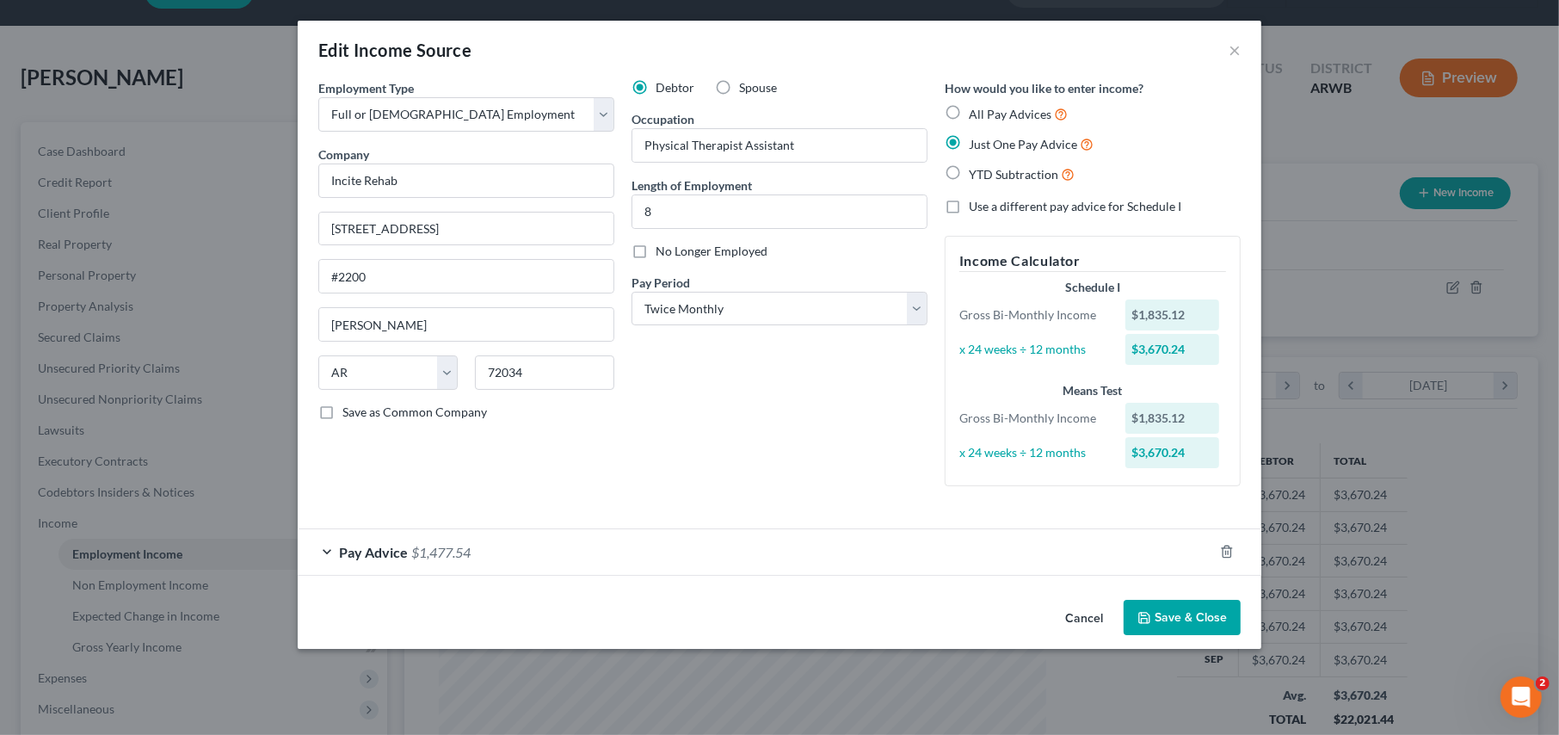  What do you see at coordinates (1043, 88) in the screenshot?
I see `label: How would you like to enter income?` at bounding box center [1043, 88].